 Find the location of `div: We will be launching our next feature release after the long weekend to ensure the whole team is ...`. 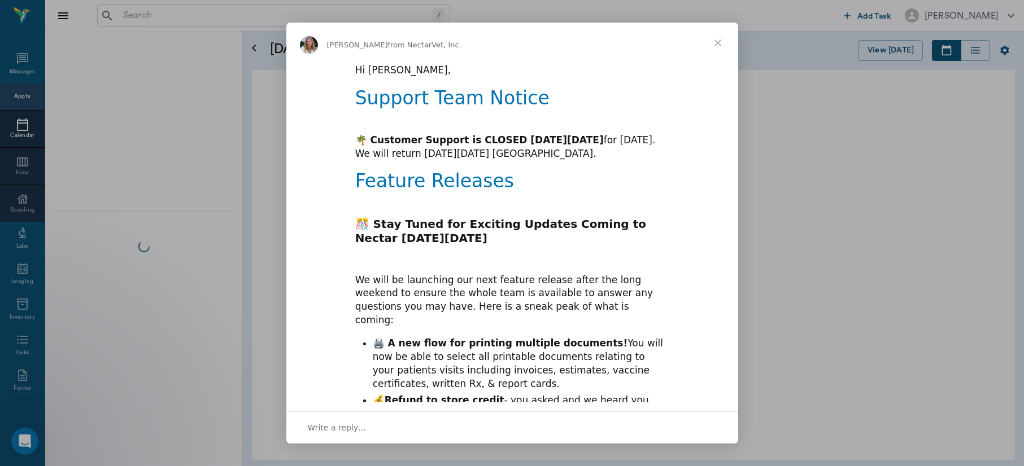

div: We will be launching our next feature release after the long weekend to ensure the whole team is ... is located at coordinates (512, 294).